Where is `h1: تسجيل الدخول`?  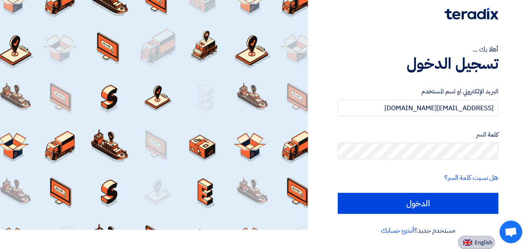
h1: تسجيل الدخول is located at coordinates (418, 64).